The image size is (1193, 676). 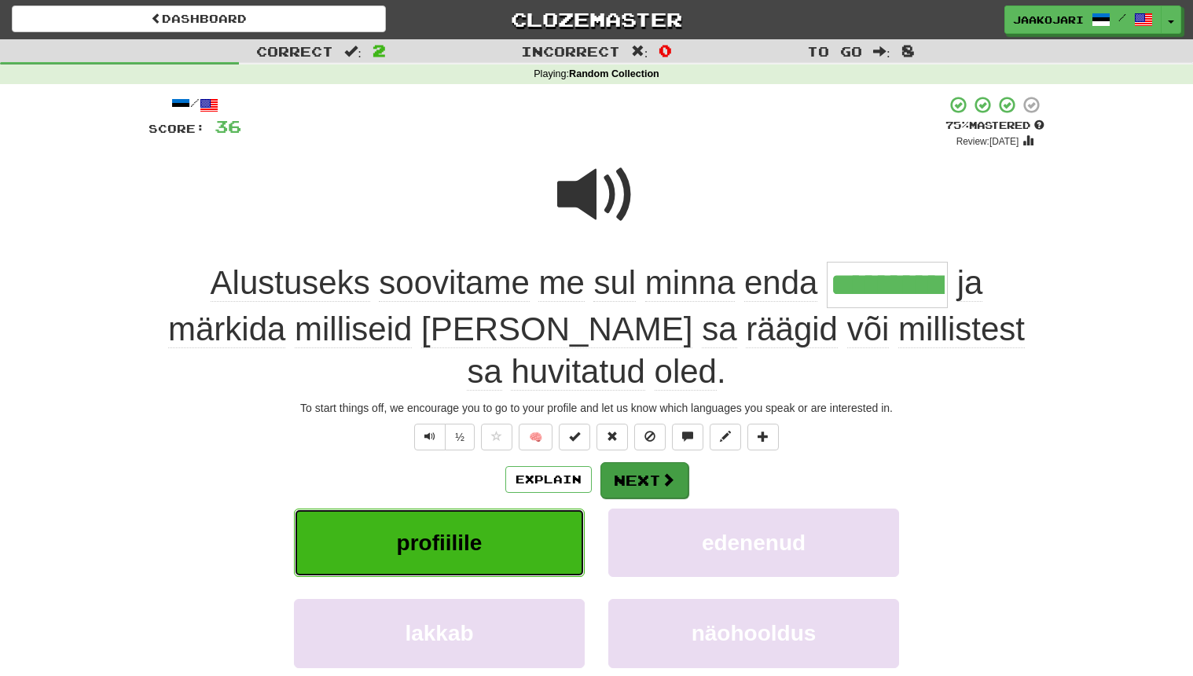 What do you see at coordinates (549, 479) in the screenshot?
I see `button: Explain` at bounding box center [549, 479].